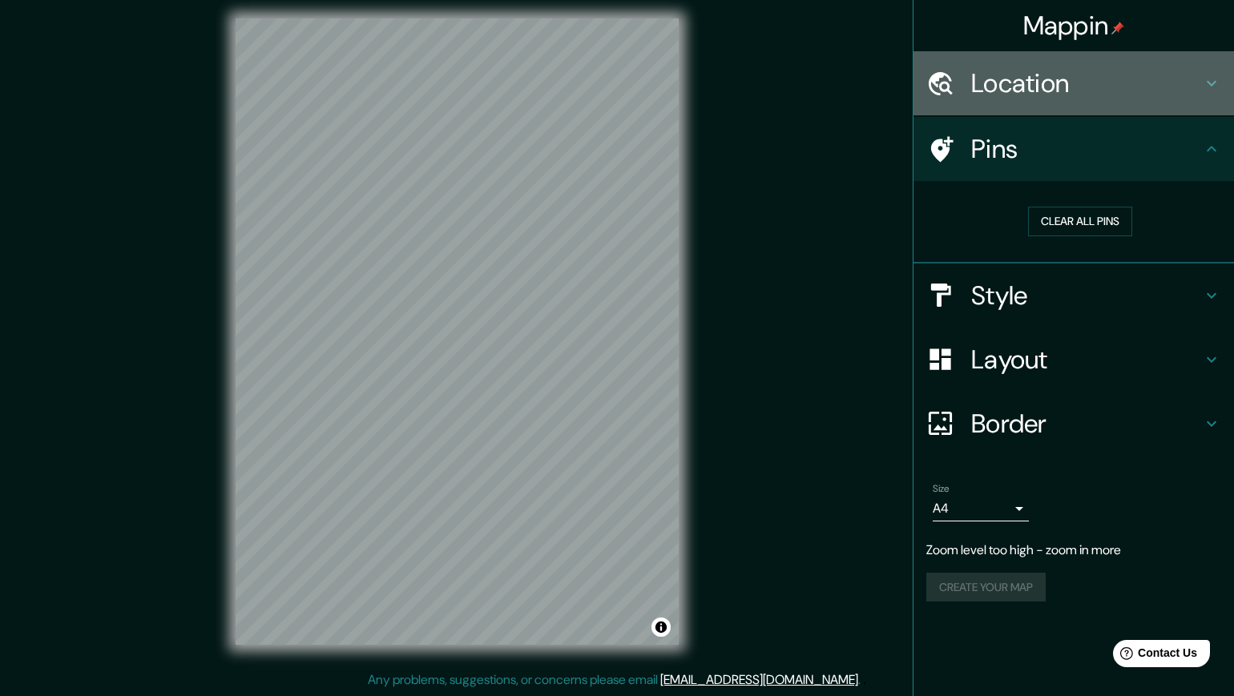 The height and width of the screenshot is (696, 1234). Describe the element at coordinates (1086, 83) in the screenshot. I see `h4: Location` at that location.